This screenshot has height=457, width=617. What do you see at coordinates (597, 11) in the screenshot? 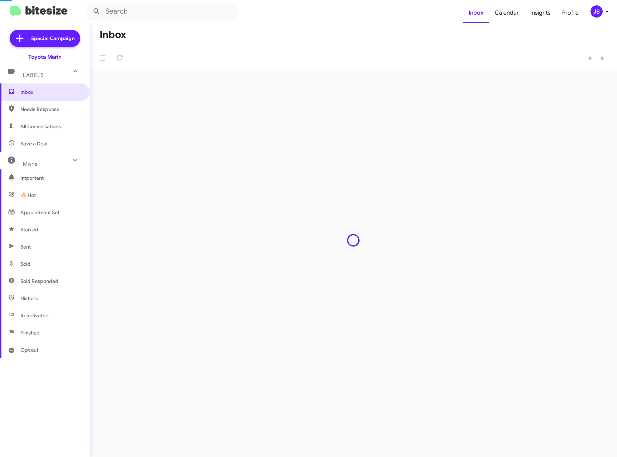
I see `button: JB` at bounding box center [597, 11].